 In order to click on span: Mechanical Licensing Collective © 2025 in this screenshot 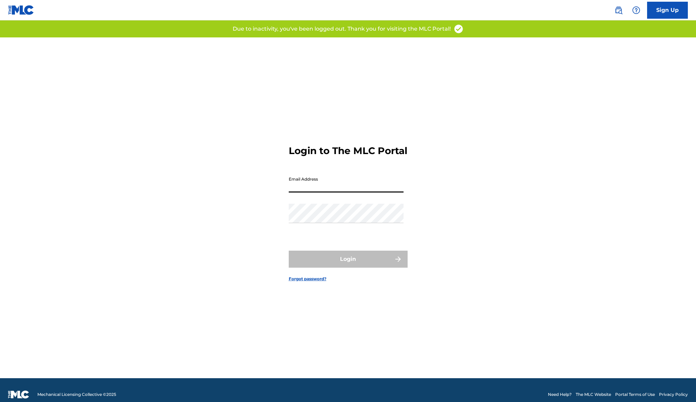, I will do `click(77, 394)`.